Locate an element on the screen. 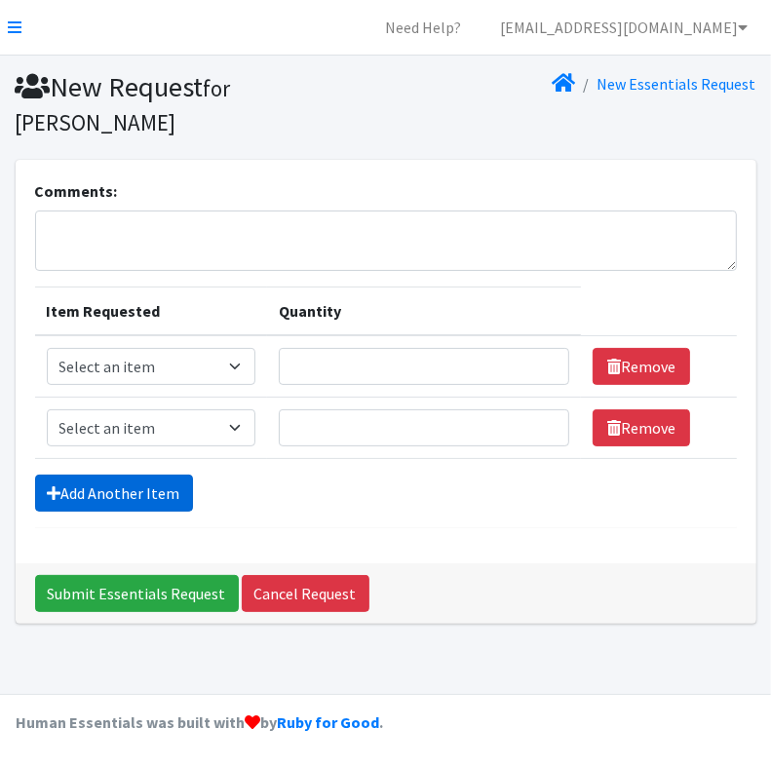 This screenshot has height=767, width=771. th: Item Requested is located at coordinates (151, 312).